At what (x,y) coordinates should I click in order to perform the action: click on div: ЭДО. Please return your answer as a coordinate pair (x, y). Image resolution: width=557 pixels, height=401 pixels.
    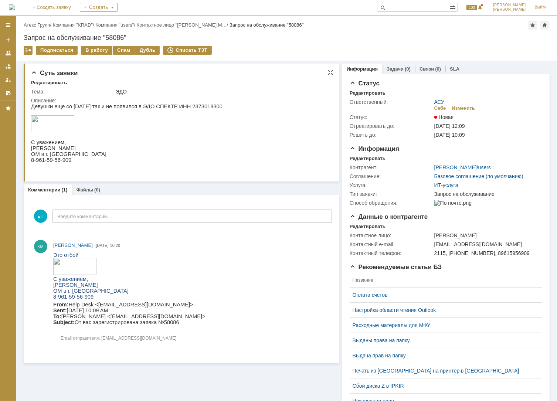
    Looking at the image, I should click on (222, 92).